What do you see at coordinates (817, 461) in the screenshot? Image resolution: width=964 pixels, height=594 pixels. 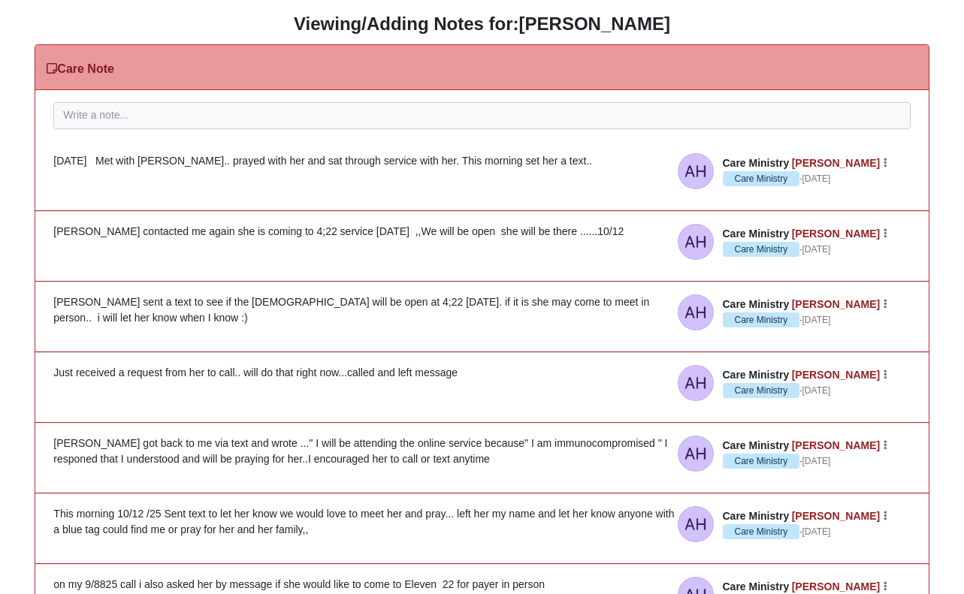 I see `time: October 12, 2025, 9:30 AM` at bounding box center [817, 461].